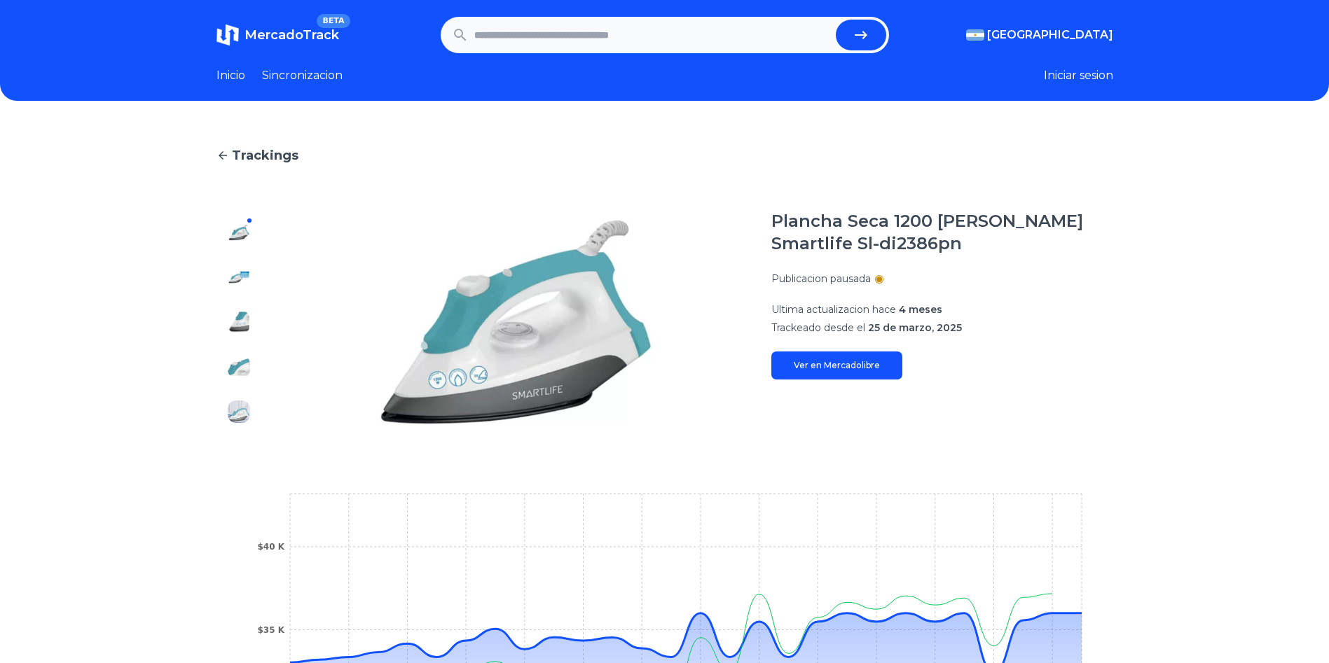  Describe the element at coordinates (230, 76) in the screenshot. I see `a: Inicio` at that location.